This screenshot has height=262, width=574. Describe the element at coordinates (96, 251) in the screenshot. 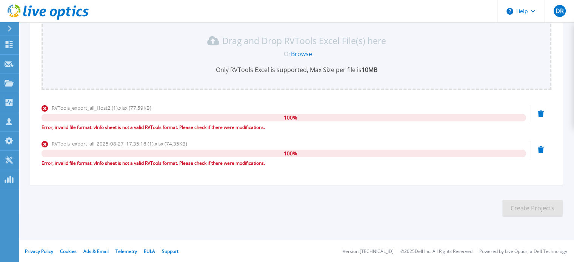

I see `a: Ads & Email` at that location.